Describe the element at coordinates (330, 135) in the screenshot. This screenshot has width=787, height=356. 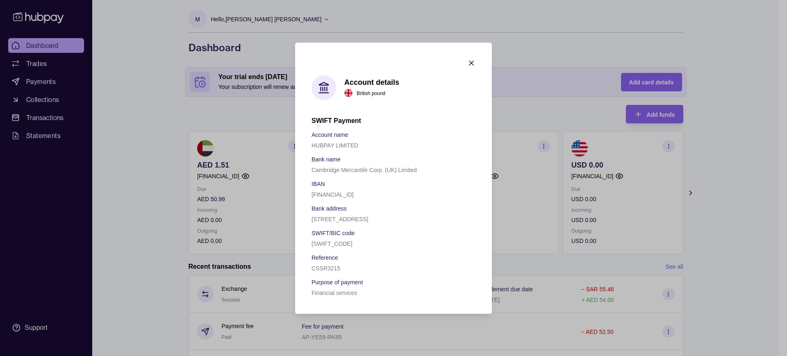
I see `p: Account name` at that location.